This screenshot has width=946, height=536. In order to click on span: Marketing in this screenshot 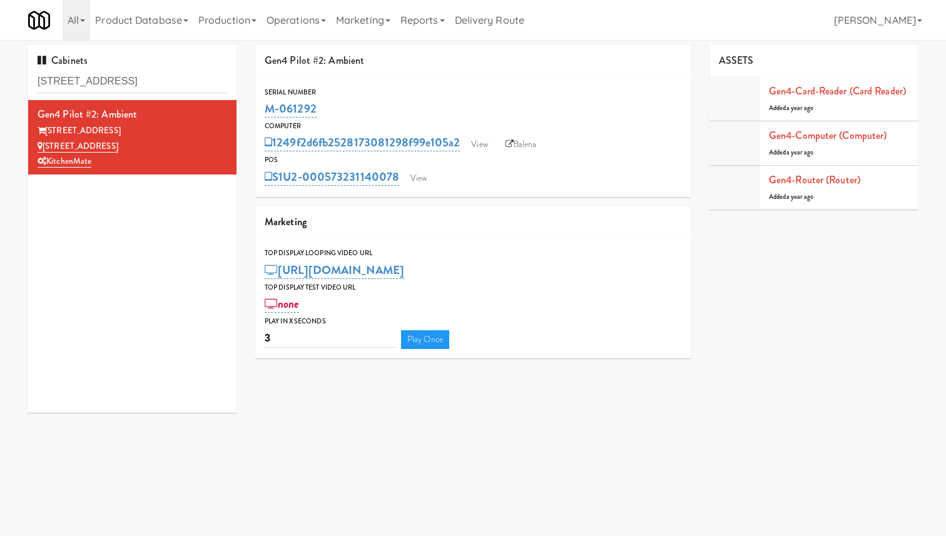, I will do `click(285, 222)`.